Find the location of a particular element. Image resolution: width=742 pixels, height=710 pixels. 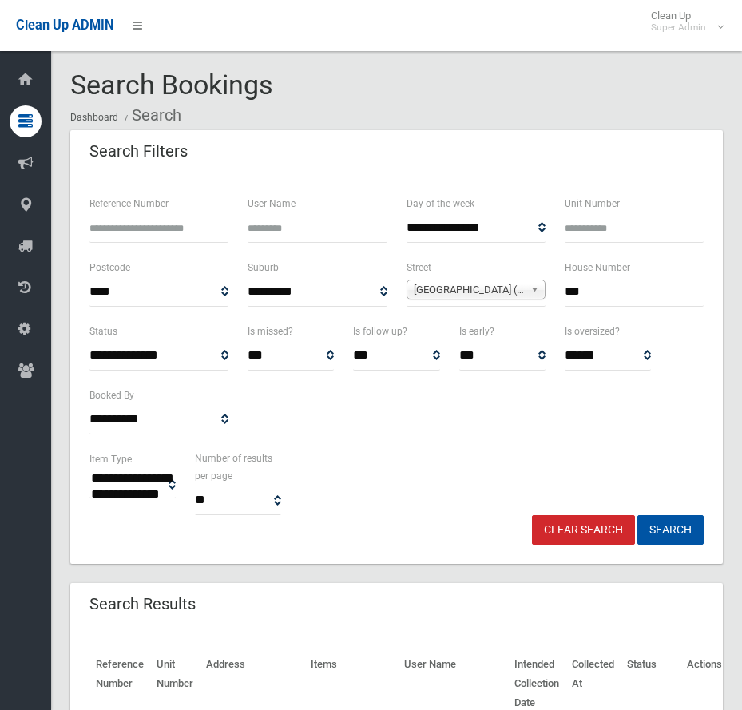

label: Unit Number is located at coordinates (592, 204).